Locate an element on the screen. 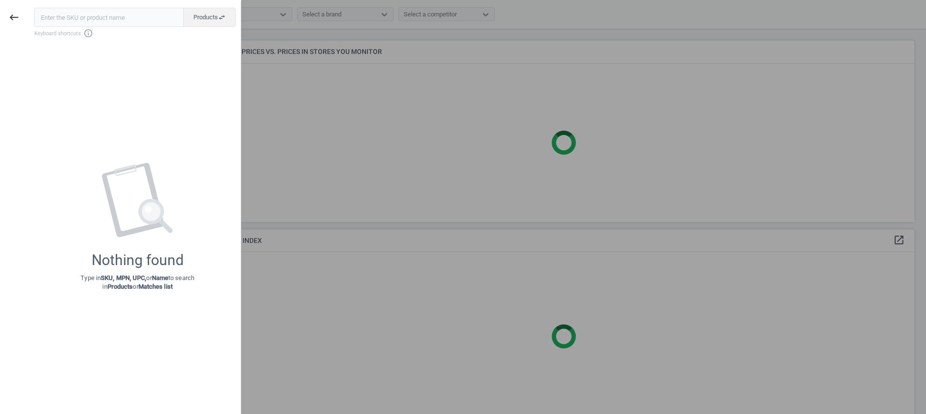  strong: SKU, MPN, UPC, is located at coordinates (124, 278).